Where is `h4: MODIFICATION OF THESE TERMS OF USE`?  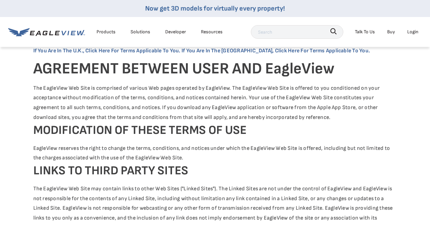 h4: MODIFICATION OF THESE TERMS OF USE is located at coordinates (215, 131).